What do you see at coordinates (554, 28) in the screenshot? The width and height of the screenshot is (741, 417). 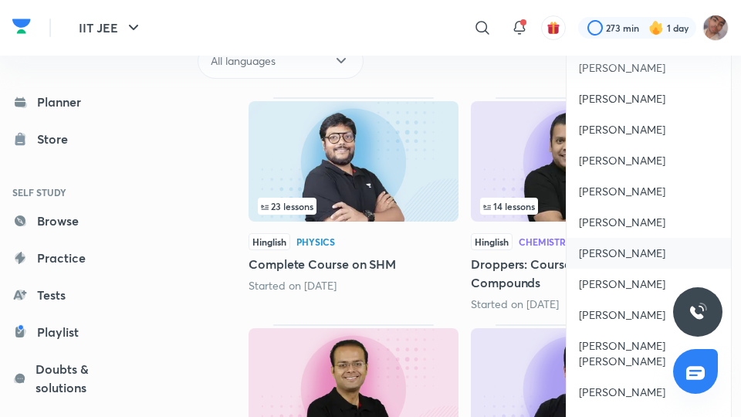 I see `img: avatar` at bounding box center [554, 28].